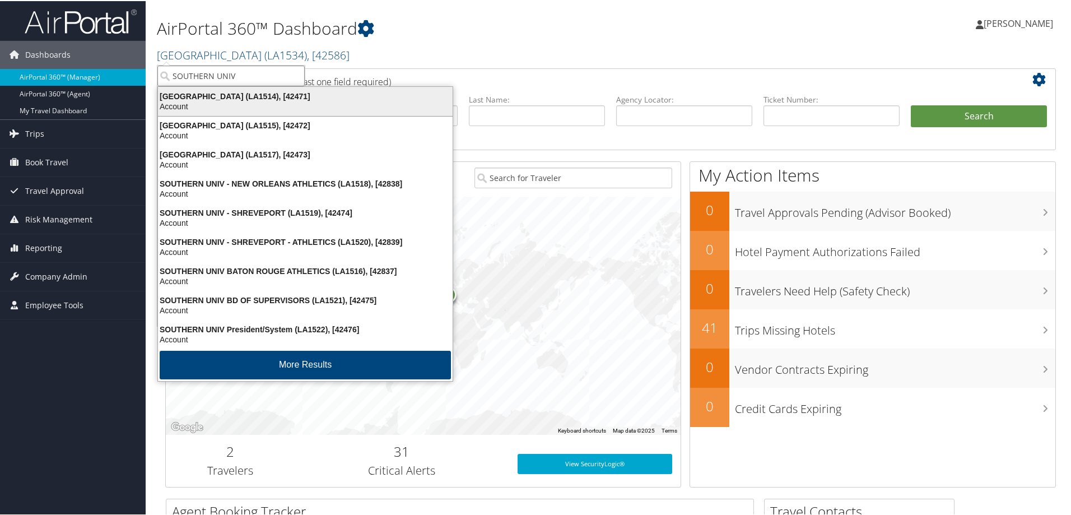 The image size is (1071, 515). I want to click on button: Search, so click(979, 115).